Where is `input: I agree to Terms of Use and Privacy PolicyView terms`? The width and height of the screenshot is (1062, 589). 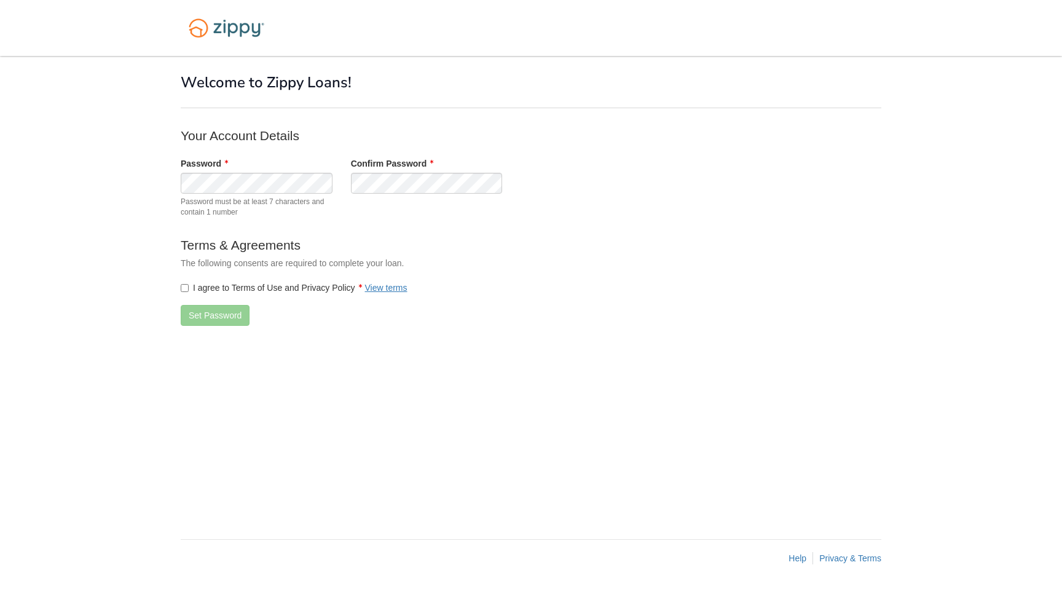 input: I agree to Terms of Use and Privacy PolicyView terms is located at coordinates (184, 288).